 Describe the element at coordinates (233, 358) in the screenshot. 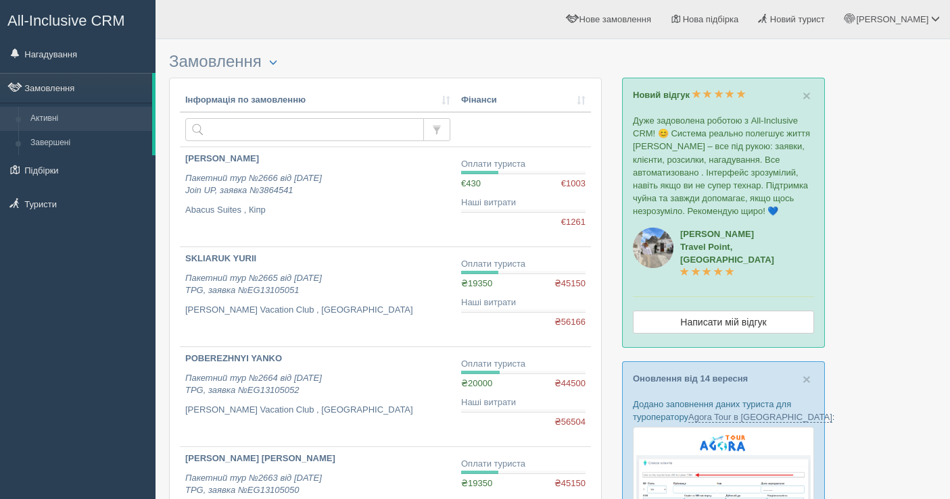

I see `b: POBEREZHNYI YANKO` at that location.